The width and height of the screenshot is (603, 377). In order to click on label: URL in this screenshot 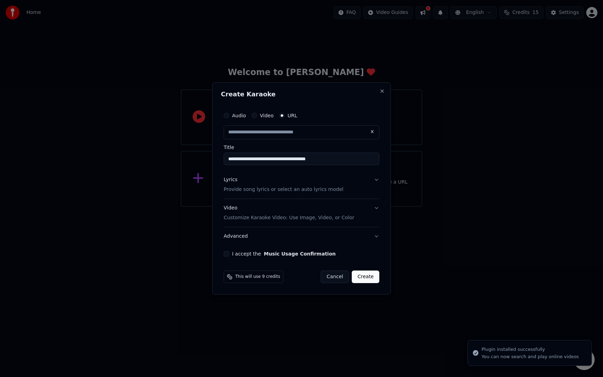, I will do `click(292, 115)`.